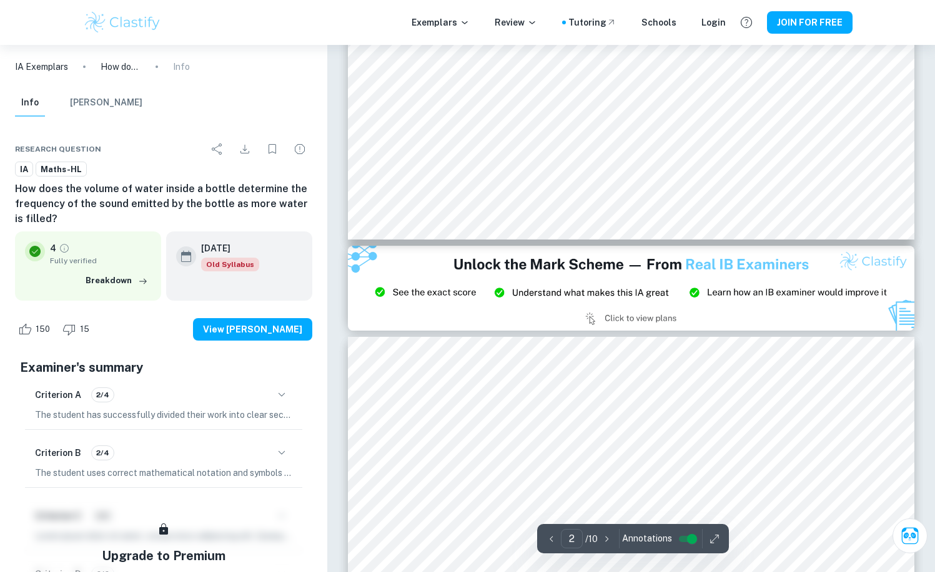 This screenshot has height=572, width=935. Describe the element at coordinates (164, 556) in the screenshot. I see `h5: Upgrade to Premium` at that location.